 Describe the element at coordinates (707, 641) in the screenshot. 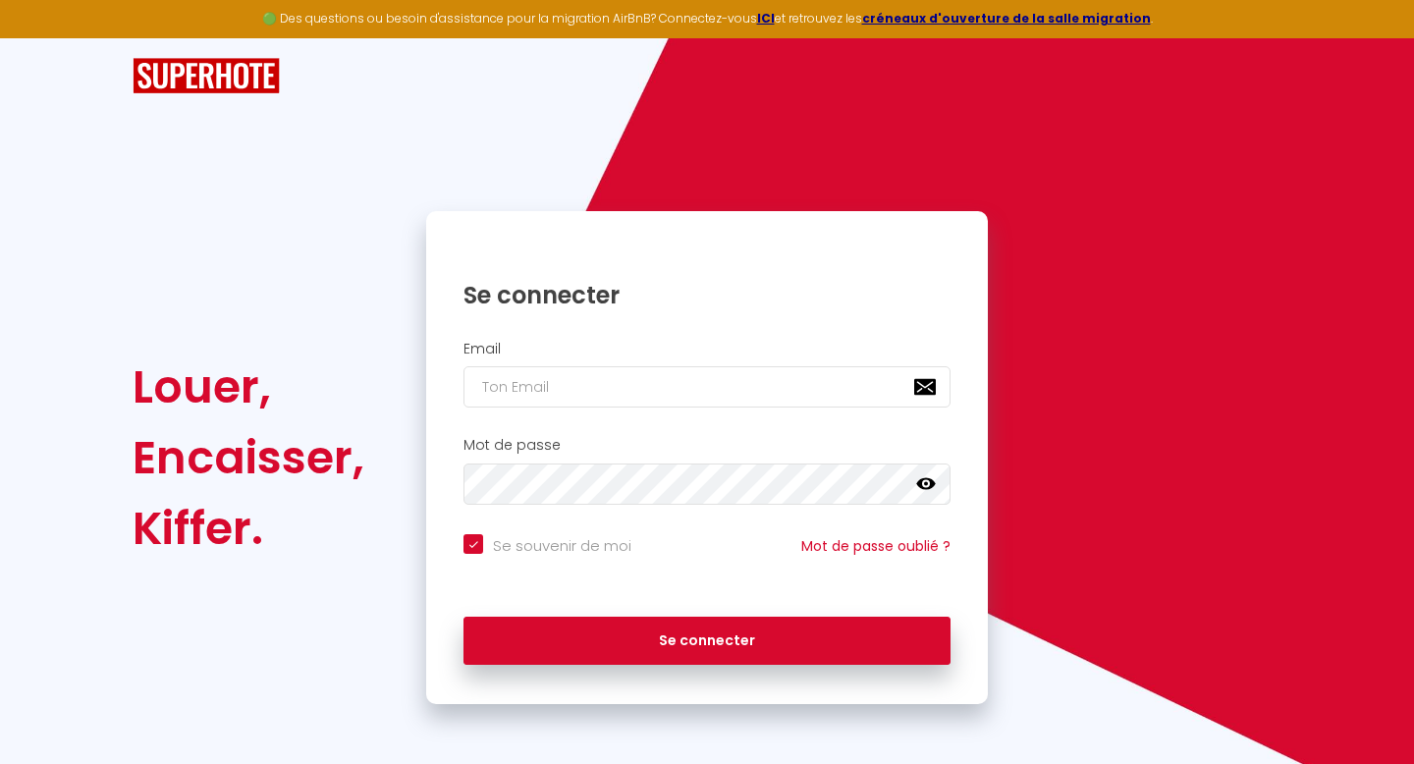

I see `button: Se connecter` at that location.